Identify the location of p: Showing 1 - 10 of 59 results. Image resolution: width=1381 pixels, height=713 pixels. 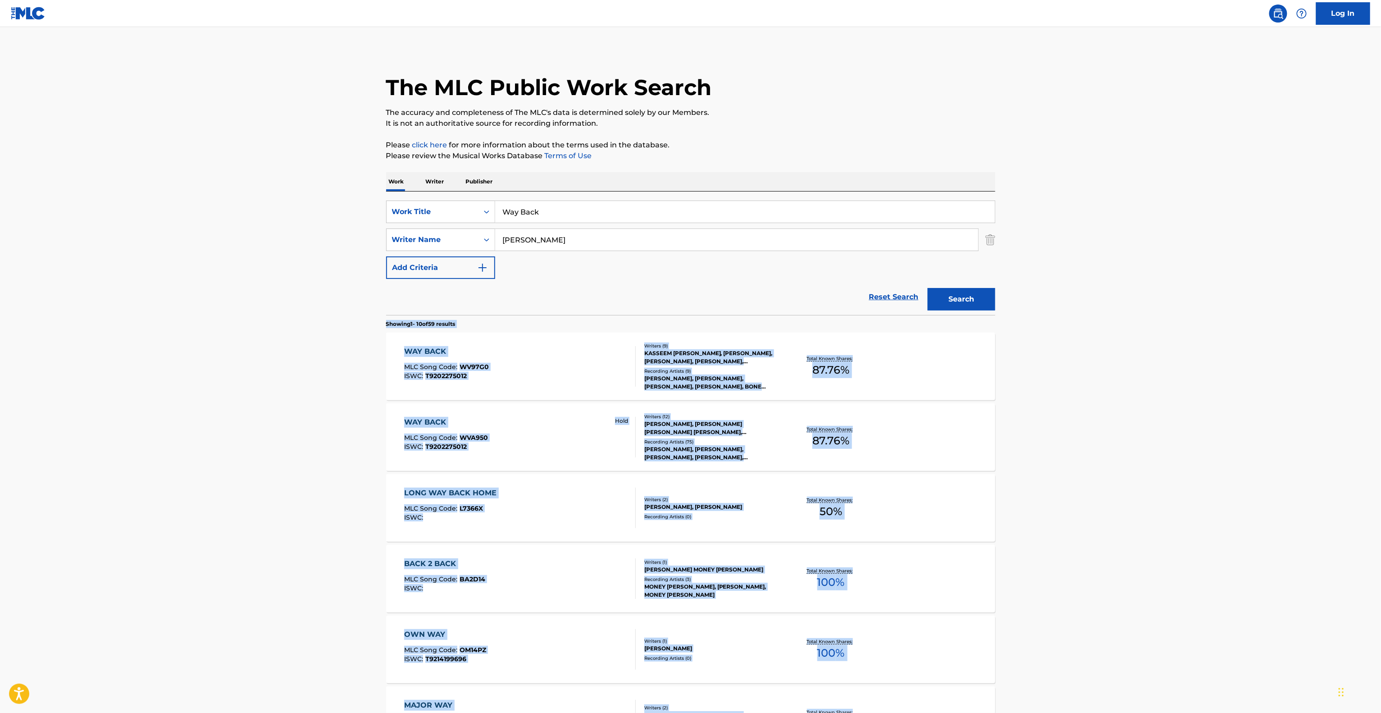
(421, 324).